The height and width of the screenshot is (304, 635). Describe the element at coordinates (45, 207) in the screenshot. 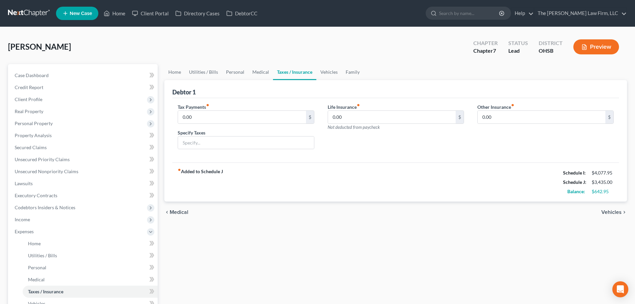

I see `span: Codebtors Insiders & Notices` at that location.